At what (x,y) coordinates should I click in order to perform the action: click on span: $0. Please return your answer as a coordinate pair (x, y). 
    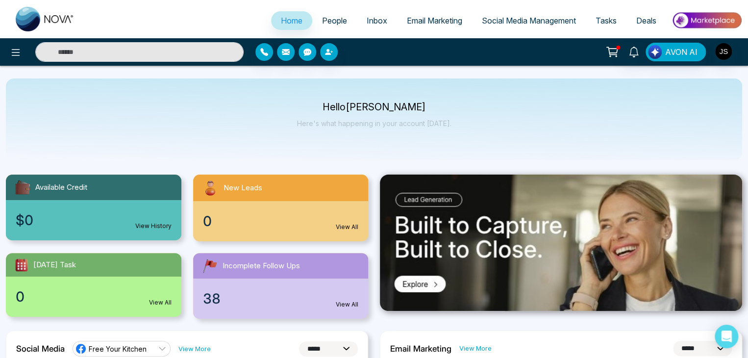
    Looking at the image, I should click on (25, 220).